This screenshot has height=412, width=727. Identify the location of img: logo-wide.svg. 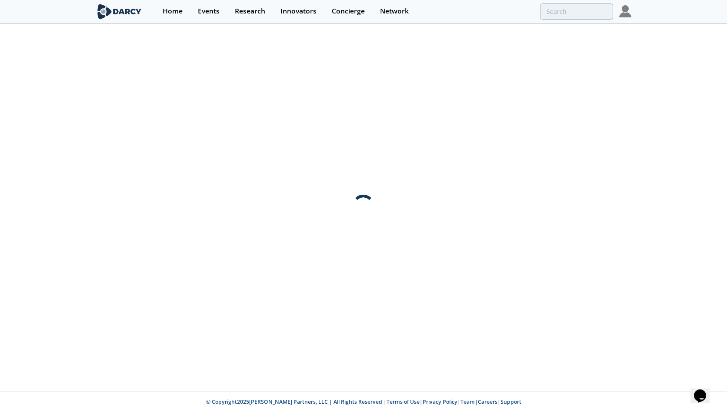
(119, 11).